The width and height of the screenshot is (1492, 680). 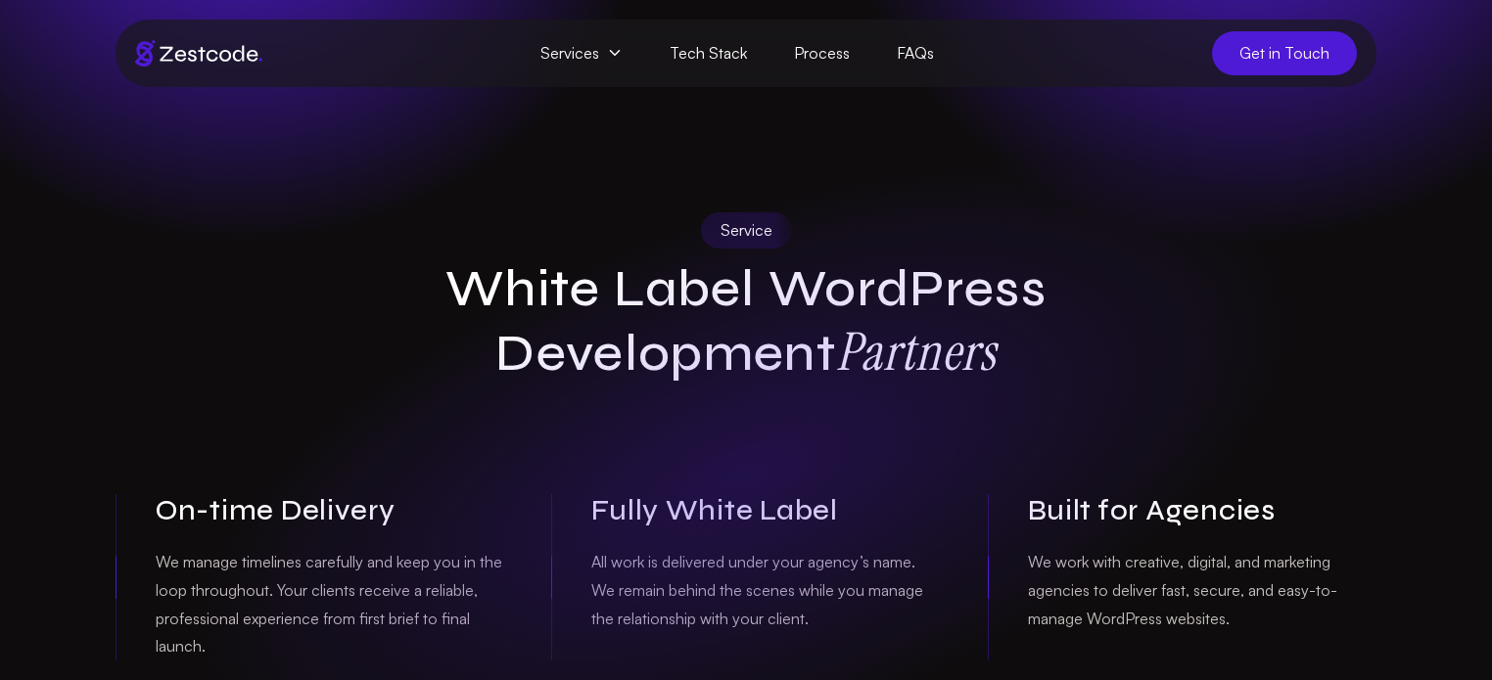 I want to click on div: Service, so click(x=746, y=230).